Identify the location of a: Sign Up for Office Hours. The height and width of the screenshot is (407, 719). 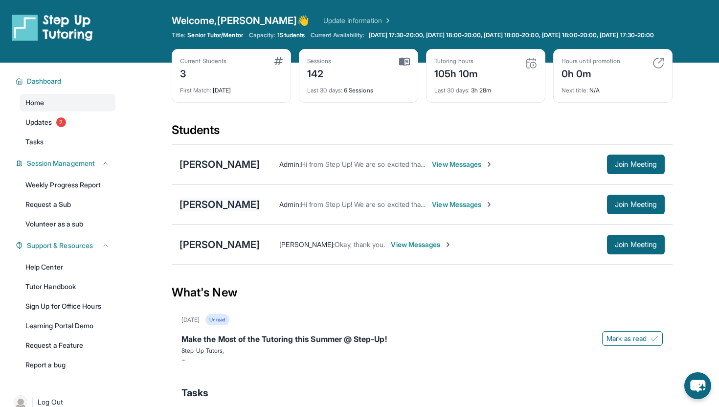
(67, 306).